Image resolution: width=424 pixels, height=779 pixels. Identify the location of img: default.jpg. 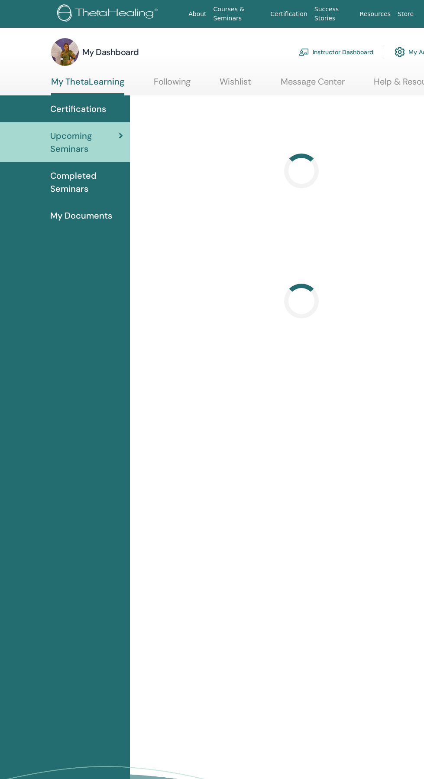
(65, 52).